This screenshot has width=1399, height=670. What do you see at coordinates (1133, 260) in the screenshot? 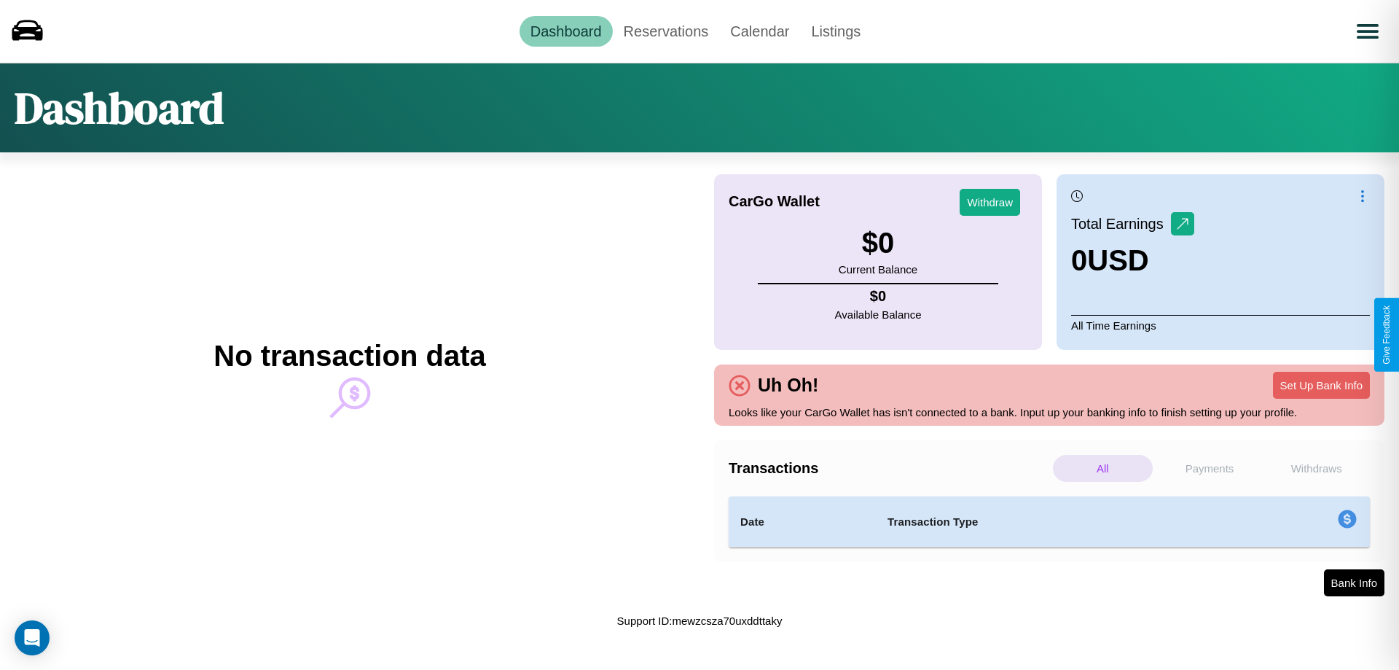
I see `h3: 0 USD` at bounding box center [1133, 260].